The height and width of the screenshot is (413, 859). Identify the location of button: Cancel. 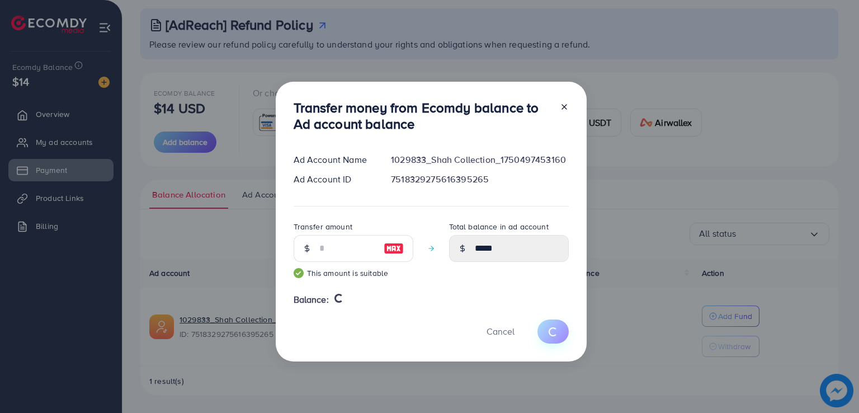
(501, 331).